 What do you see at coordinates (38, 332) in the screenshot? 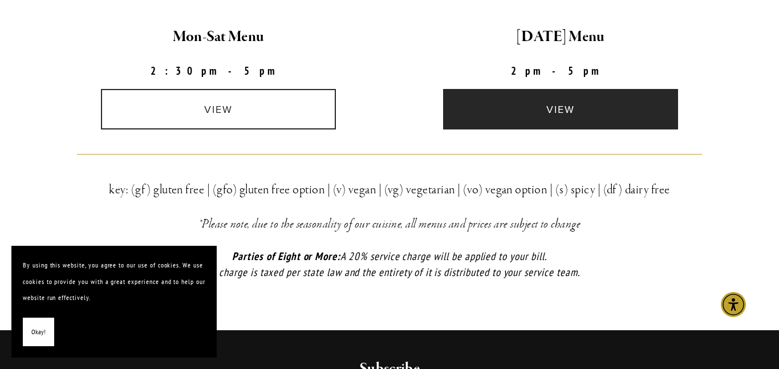
I see `span: Okay!` at bounding box center [38, 332].